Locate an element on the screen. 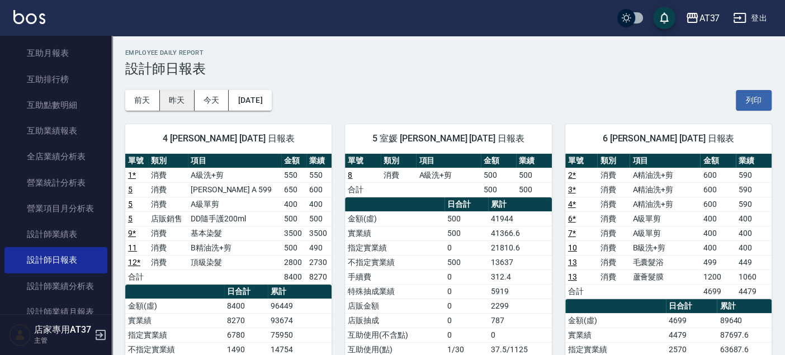 The image size is (785, 355). td: 互助使用(不含點) is located at coordinates (394, 335).